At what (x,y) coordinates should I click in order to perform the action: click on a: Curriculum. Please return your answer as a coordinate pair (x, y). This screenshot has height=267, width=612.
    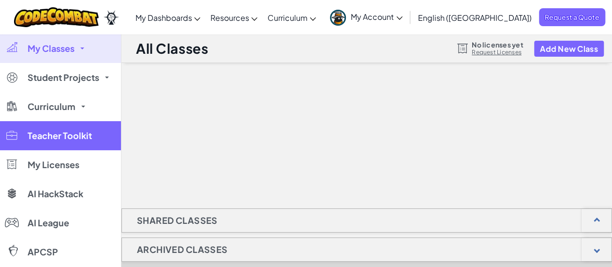
    Looking at the image, I should click on (291, 17).